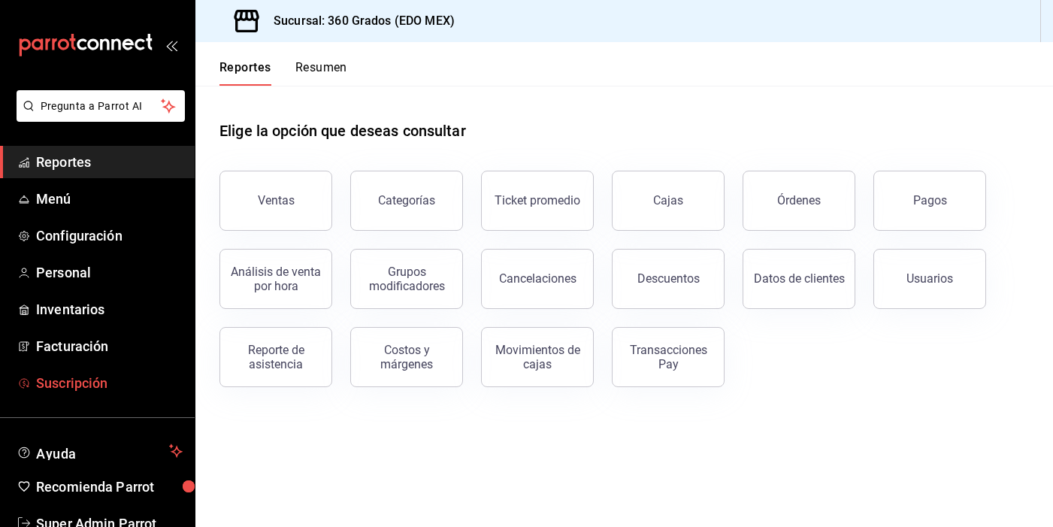 The image size is (1053, 527). I want to click on span: Facturación, so click(109, 346).